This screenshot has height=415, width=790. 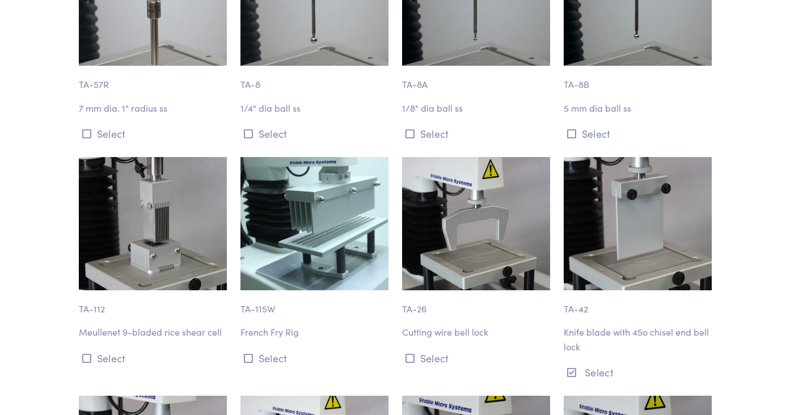 I want to click on p: TA-115W, so click(x=314, y=303).